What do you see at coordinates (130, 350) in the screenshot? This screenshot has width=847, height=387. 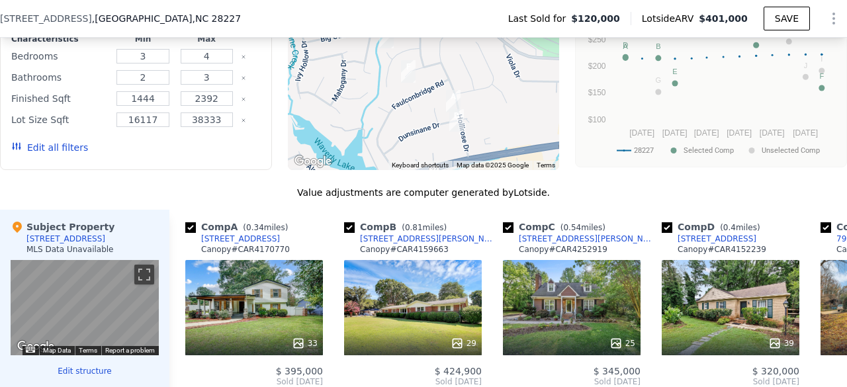 I see `a: Report a problem` at bounding box center [130, 350].